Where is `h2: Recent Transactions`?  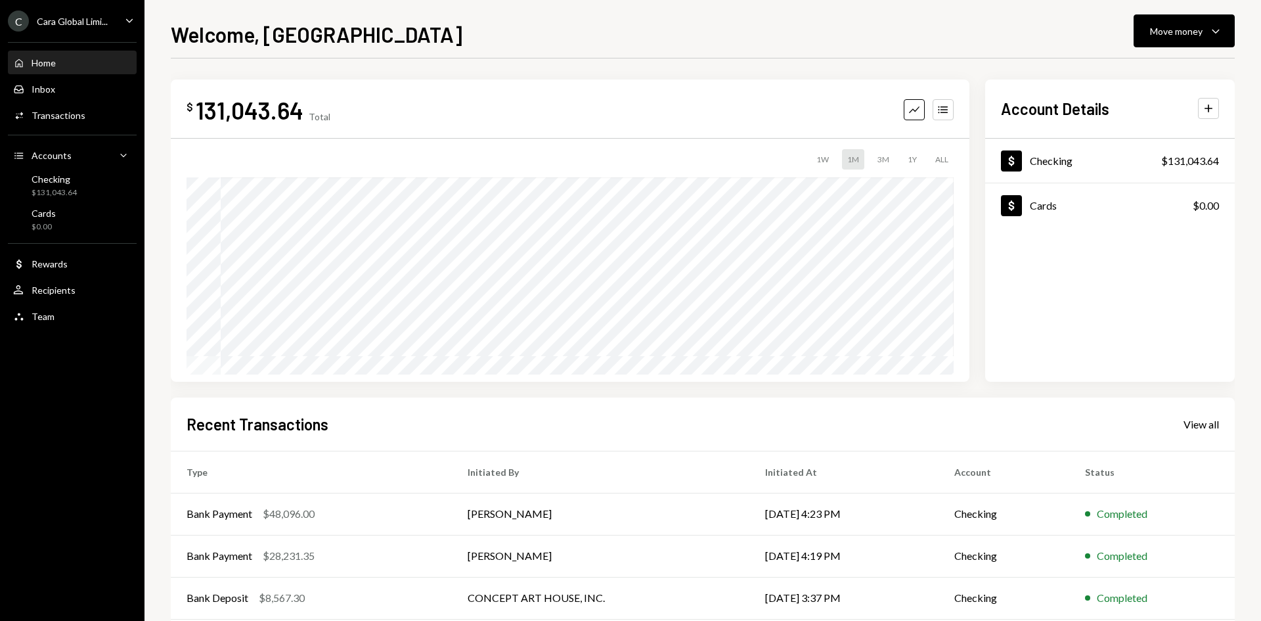 h2: Recent Transactions is located at coordinates (257, 424).